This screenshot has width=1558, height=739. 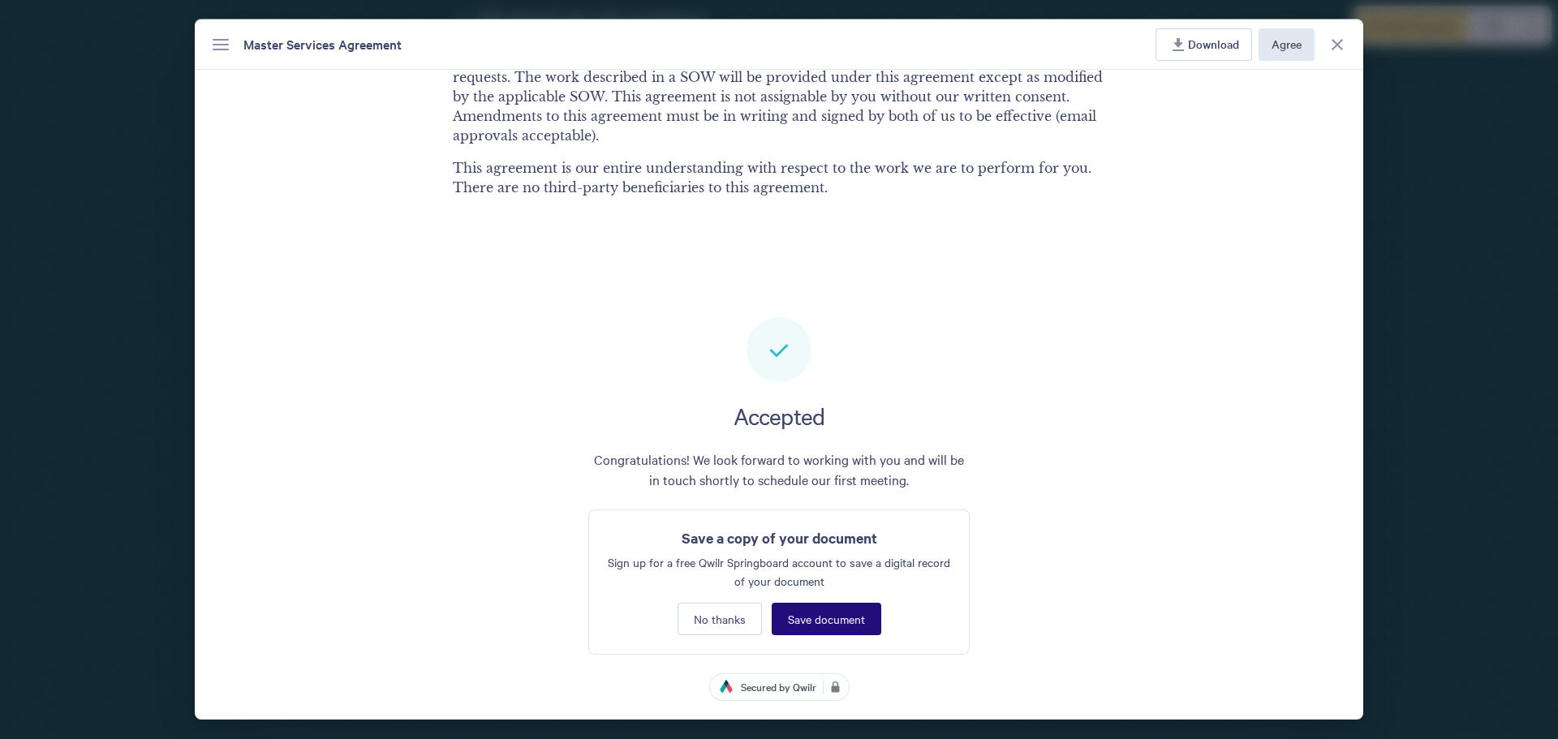 I want to click on span: Master Services Agreement, so click(x=322, y=44).